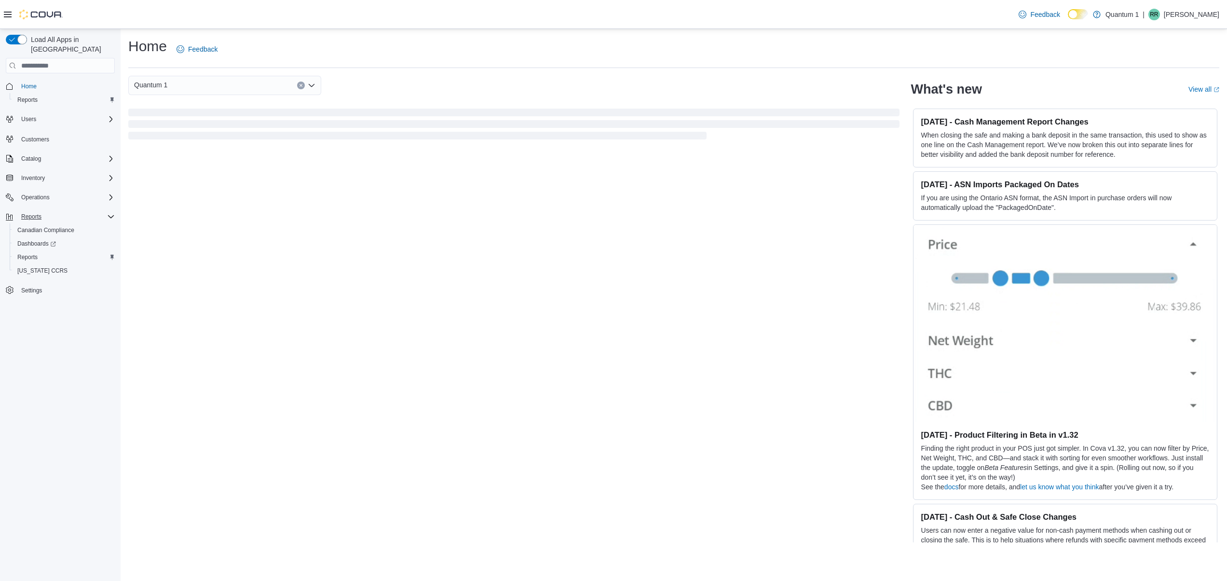  Describe the element at coordinates (60, 138) in the screenshot. I see `button: Customers` at that location.